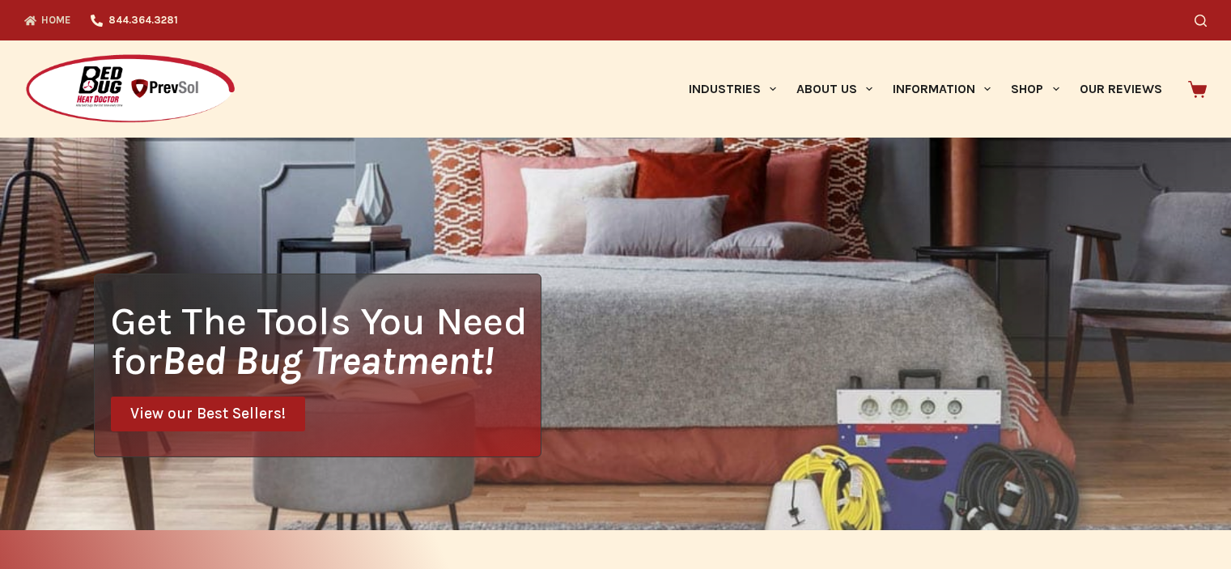  Describe the element at coordinates (1035, 89) in the screenshot. I see `a: Shop` at that location.